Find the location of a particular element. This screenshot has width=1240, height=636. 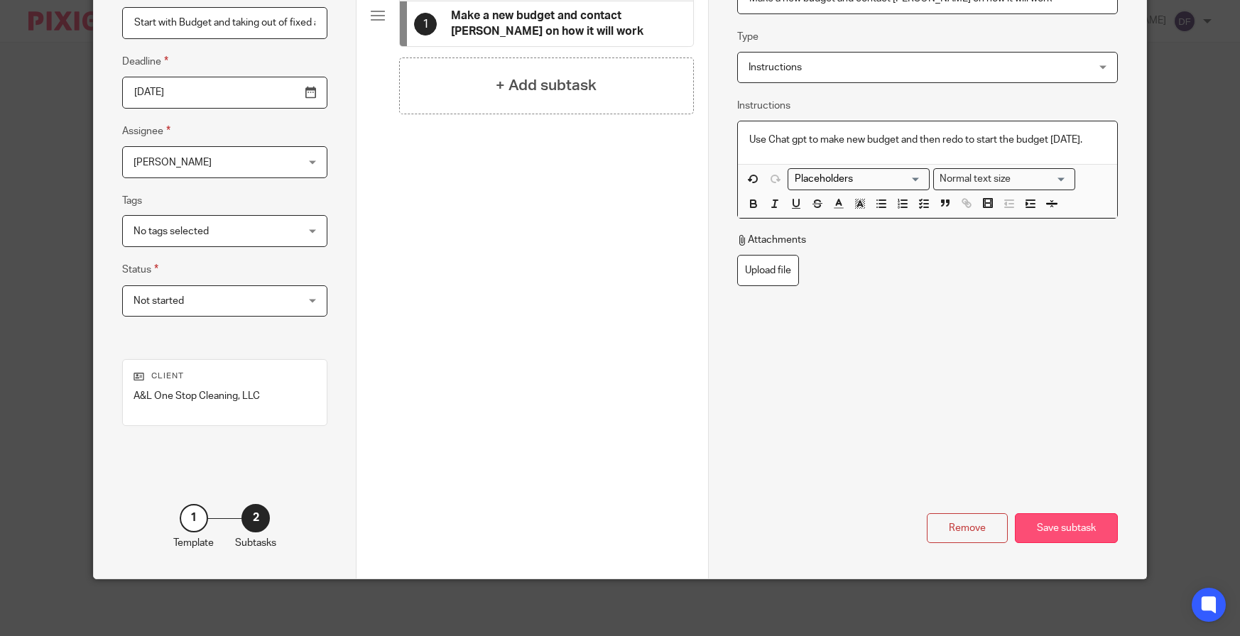

label: Deadline is located at coordinates (145, 61).